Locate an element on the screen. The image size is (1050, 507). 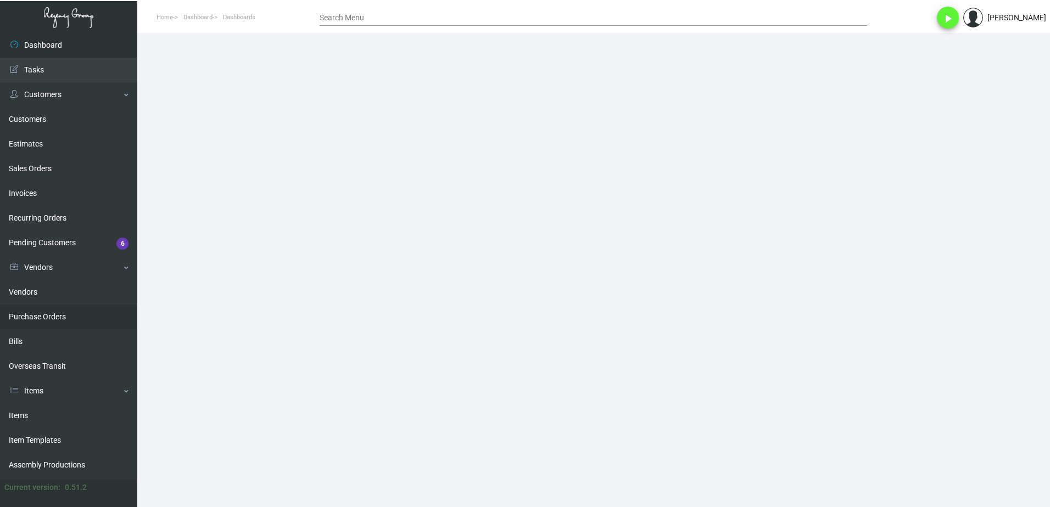
span: Home is located at coordinates (165, 17).